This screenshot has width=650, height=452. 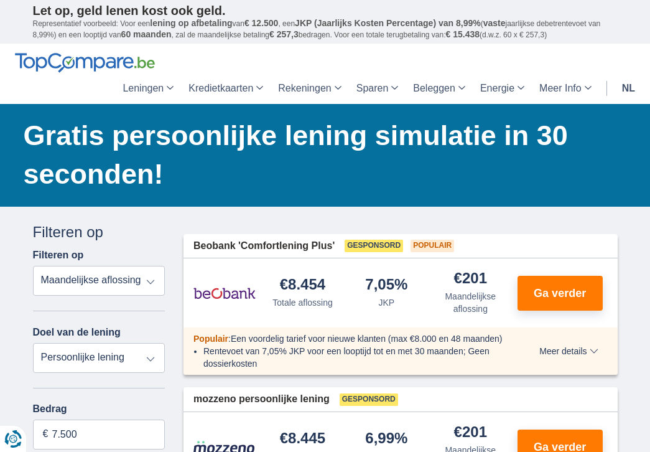 I want to click on img: TopCompare, so click(x=85, y=63).